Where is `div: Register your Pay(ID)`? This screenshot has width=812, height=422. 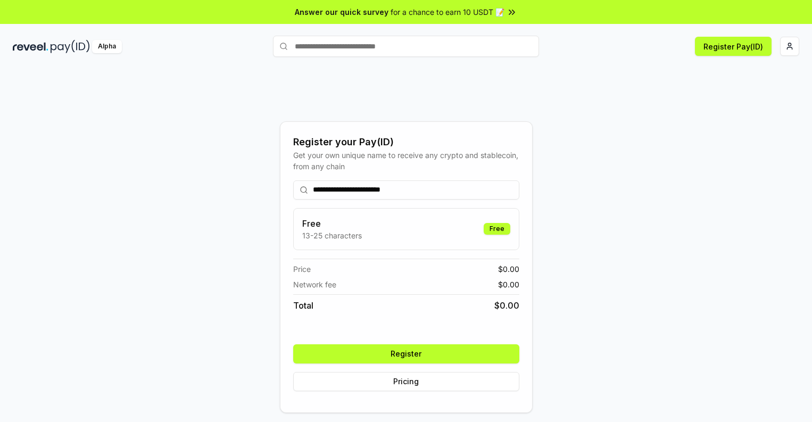 div: Register your Pay(ID) is located at coordinates (406, 142).